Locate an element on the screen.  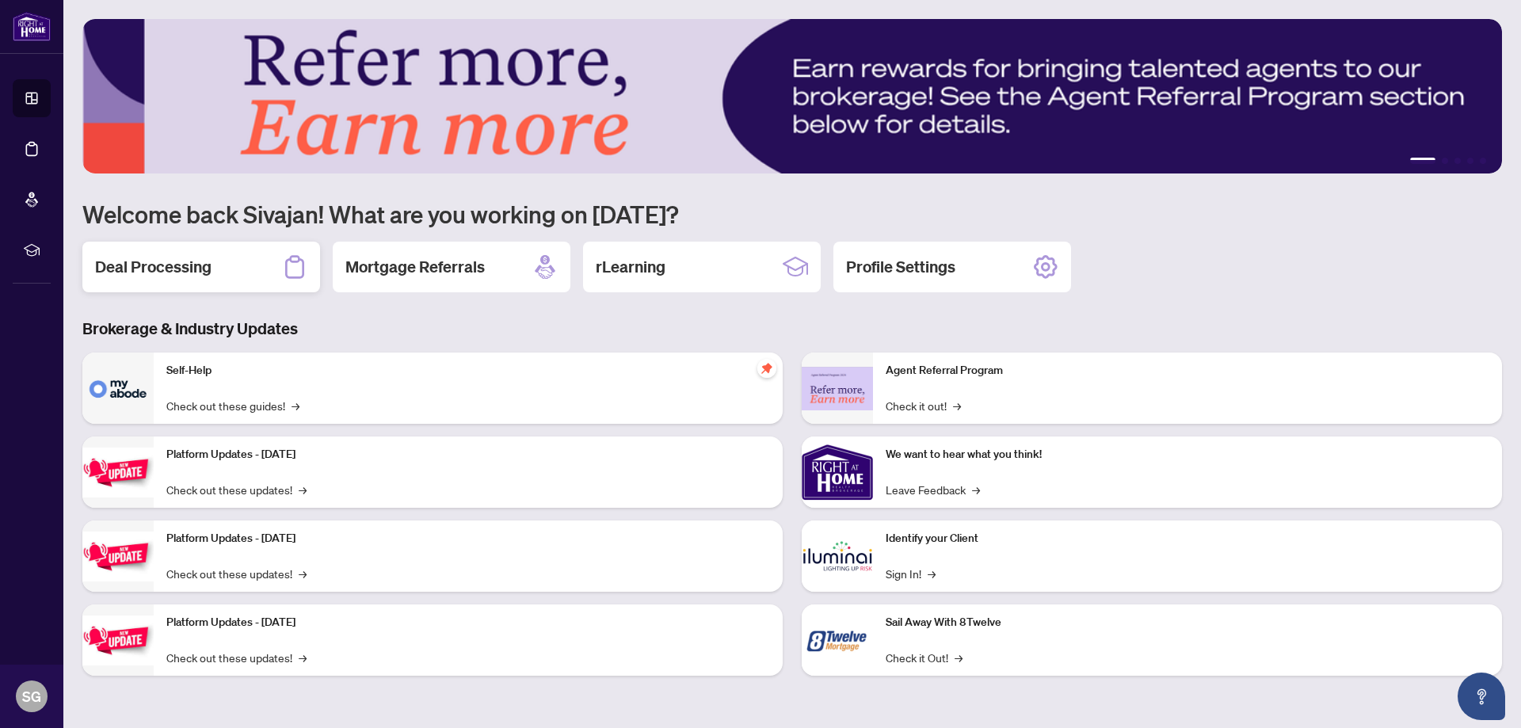
a: Sign In!→ is located at coordinates (910, 573).